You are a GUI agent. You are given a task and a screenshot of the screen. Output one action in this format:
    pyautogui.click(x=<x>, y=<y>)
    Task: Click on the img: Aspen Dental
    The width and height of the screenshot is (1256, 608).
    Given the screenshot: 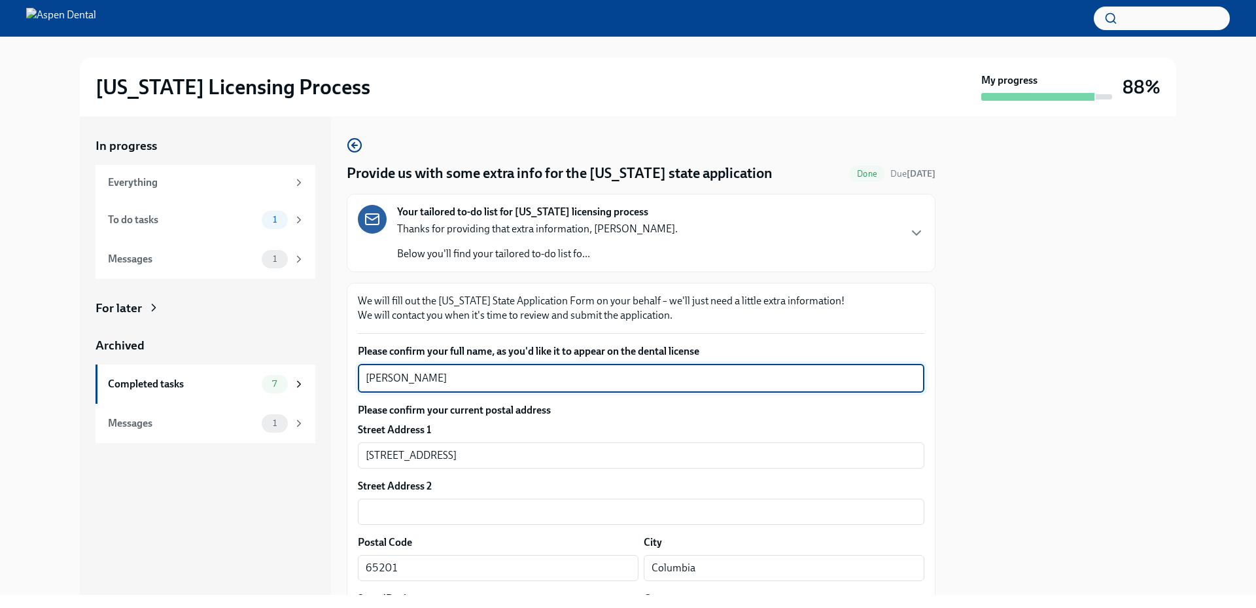 What is the action you would take?
    pyautogui.click(x=61, y=18)
    